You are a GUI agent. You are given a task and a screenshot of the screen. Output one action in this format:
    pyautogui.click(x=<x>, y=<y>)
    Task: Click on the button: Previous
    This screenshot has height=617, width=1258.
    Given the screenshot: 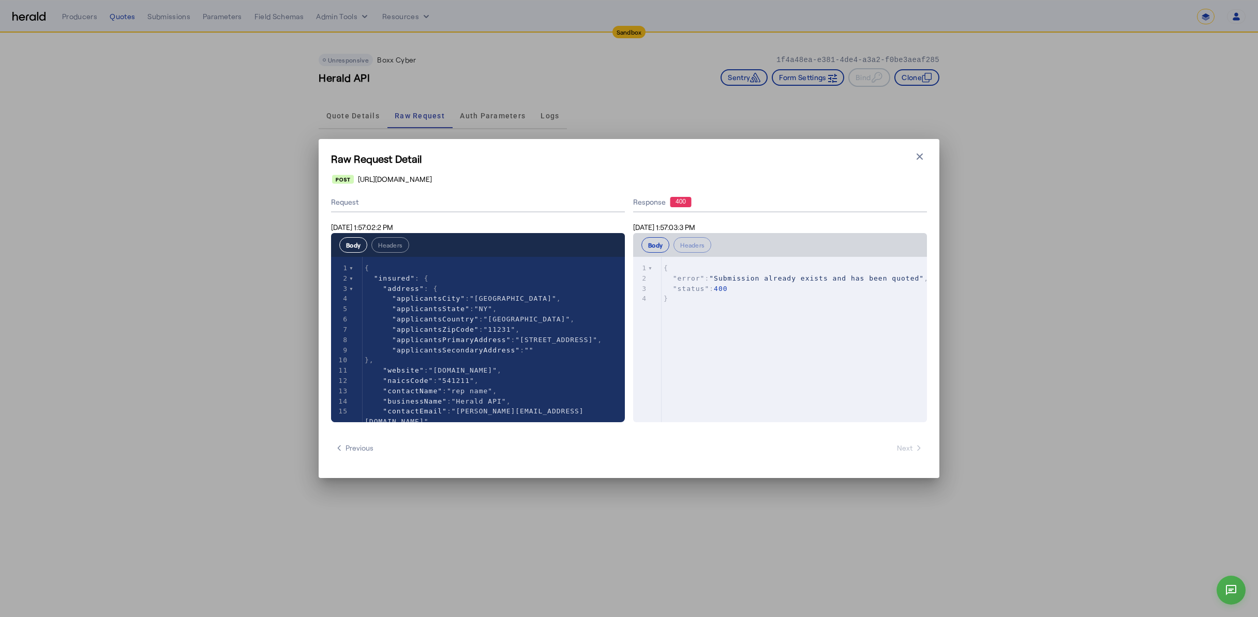 What is the action you would take?
    pyautogui.click(x=354, y=448)
    